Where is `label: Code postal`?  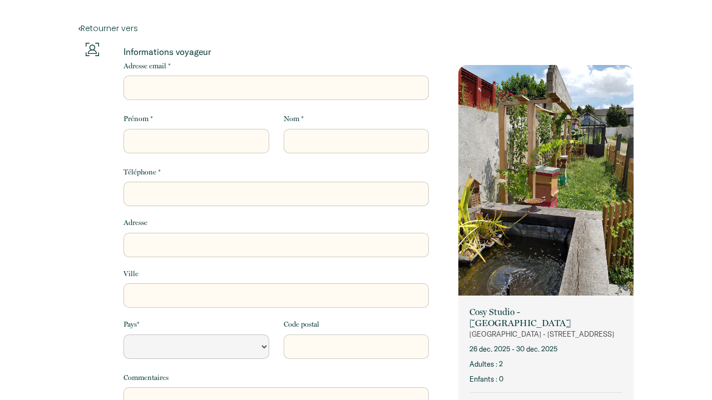
label: Code postal is located at coordinates (301, 325).